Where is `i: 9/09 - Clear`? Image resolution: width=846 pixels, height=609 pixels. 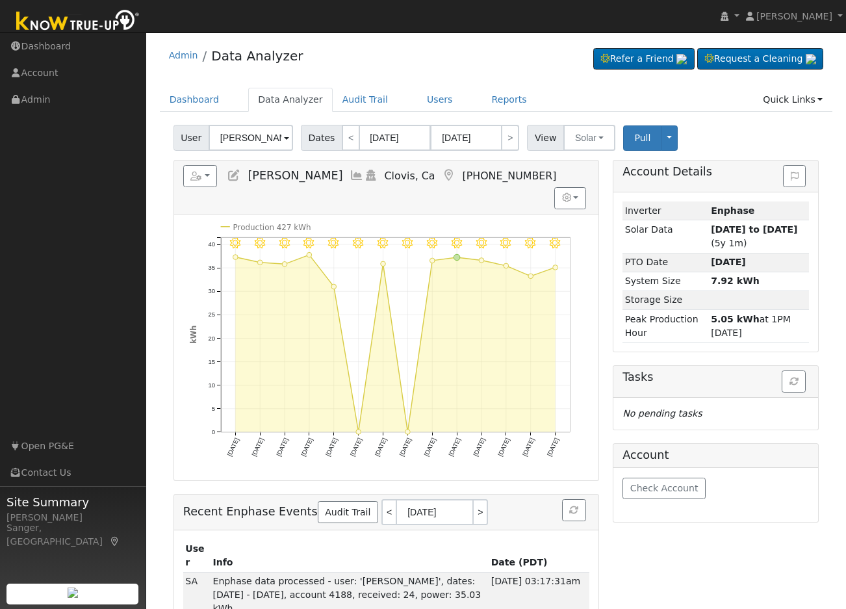 i: 9/09 - Clear is located at coordinates (506, 243).